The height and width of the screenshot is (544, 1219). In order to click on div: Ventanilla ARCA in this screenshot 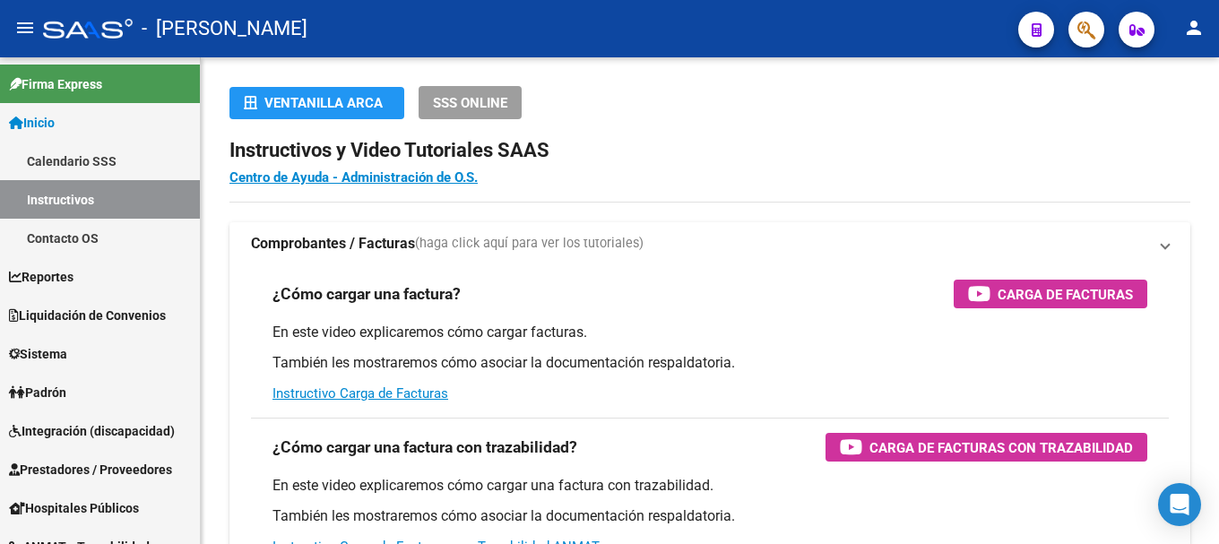, I will do `click(316, 103)`.